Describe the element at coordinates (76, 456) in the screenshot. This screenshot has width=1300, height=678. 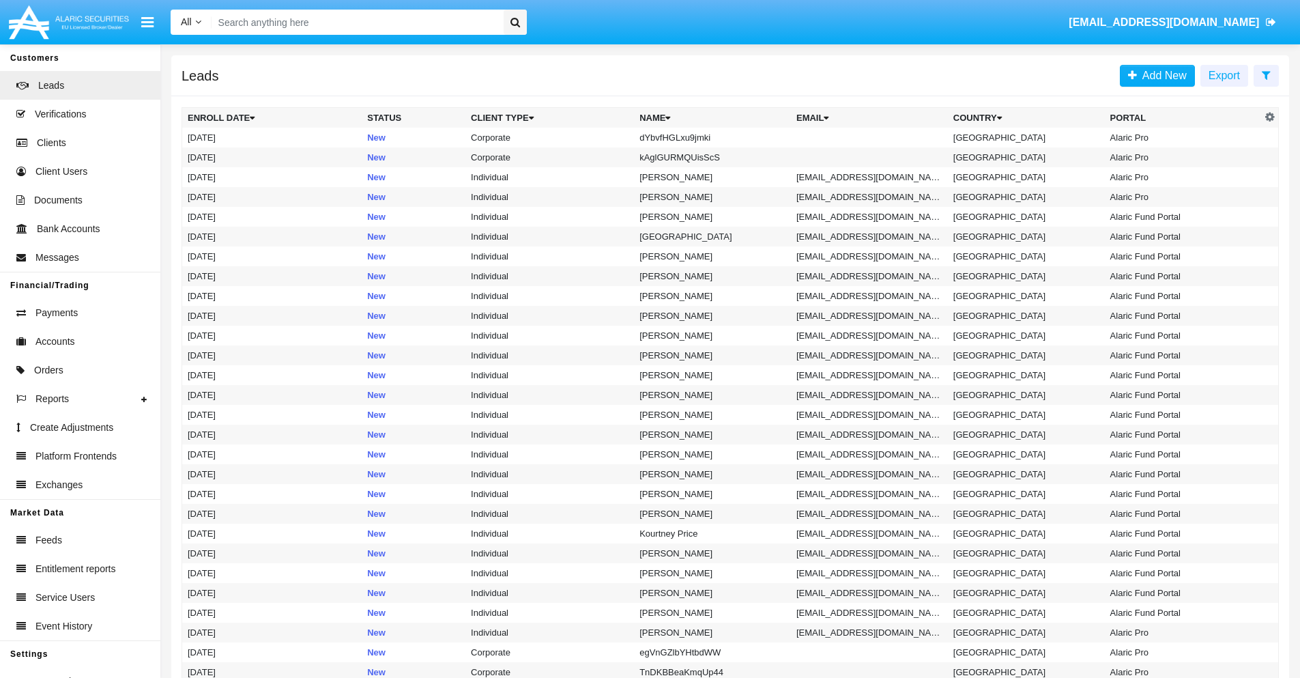
I see `span: Platform Frontends` at that location.